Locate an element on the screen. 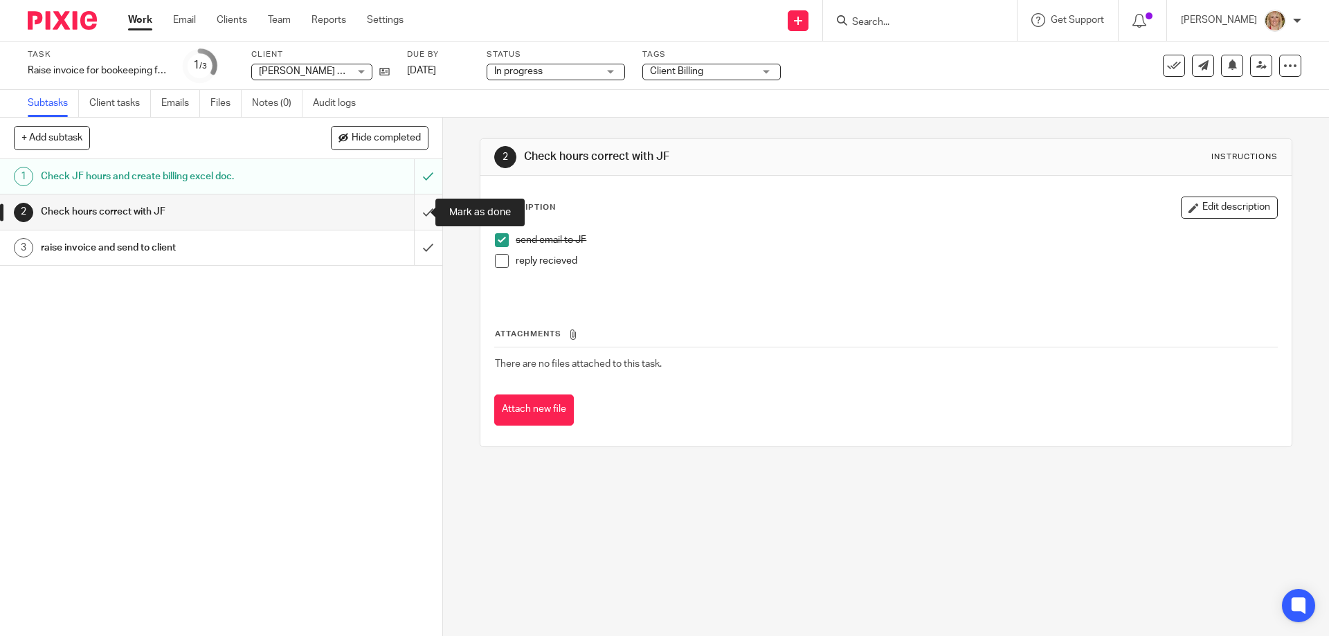 The image size is (1329, 636). a: Files is located at coordinates (226, 103).